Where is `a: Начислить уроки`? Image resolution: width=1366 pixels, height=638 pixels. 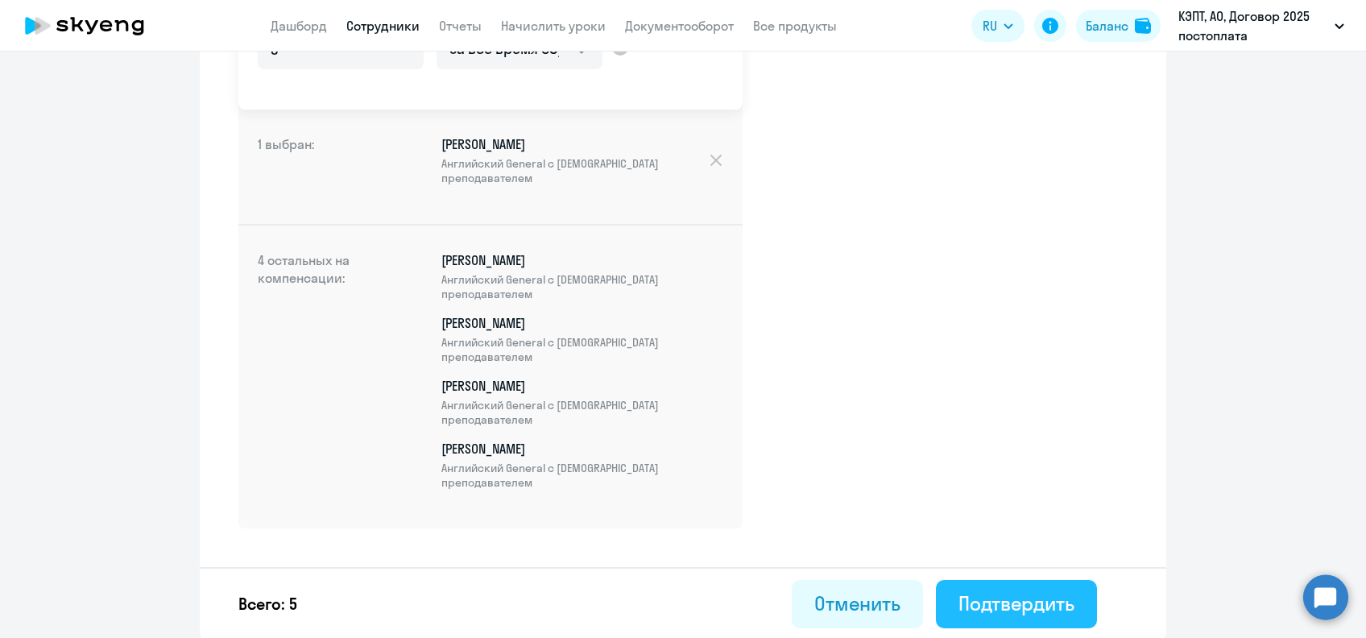
a: Начислить уроки is located at coordinates (553, 26).